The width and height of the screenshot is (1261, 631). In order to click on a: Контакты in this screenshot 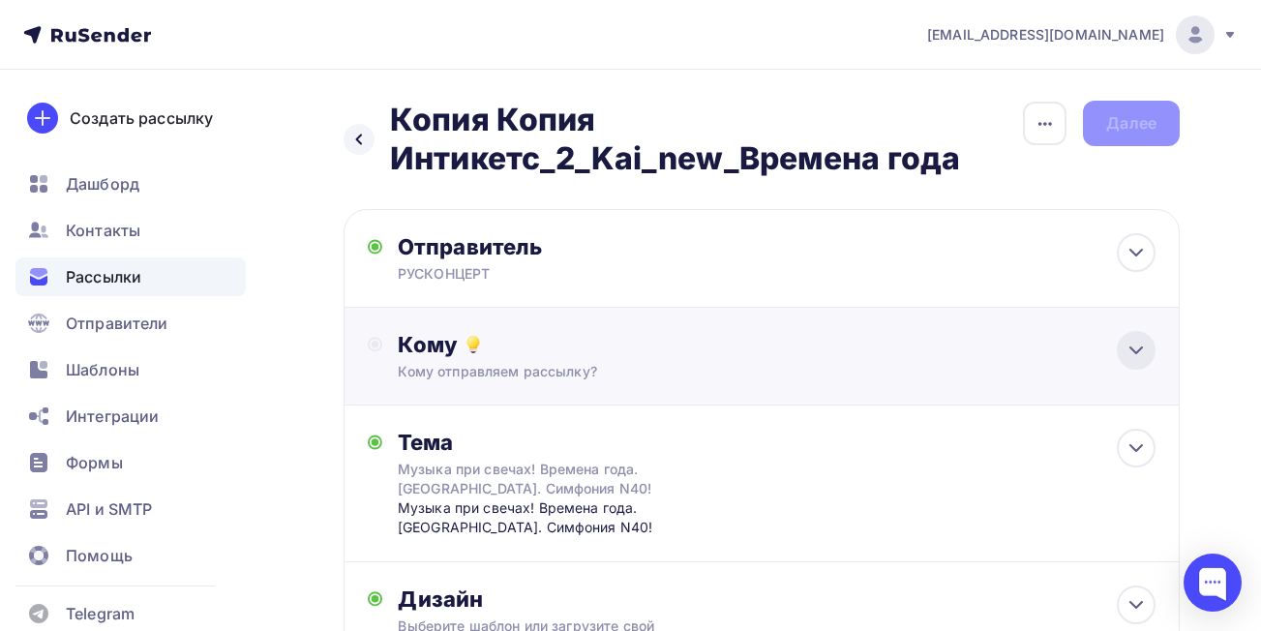, I will do `click(131, 230)`.